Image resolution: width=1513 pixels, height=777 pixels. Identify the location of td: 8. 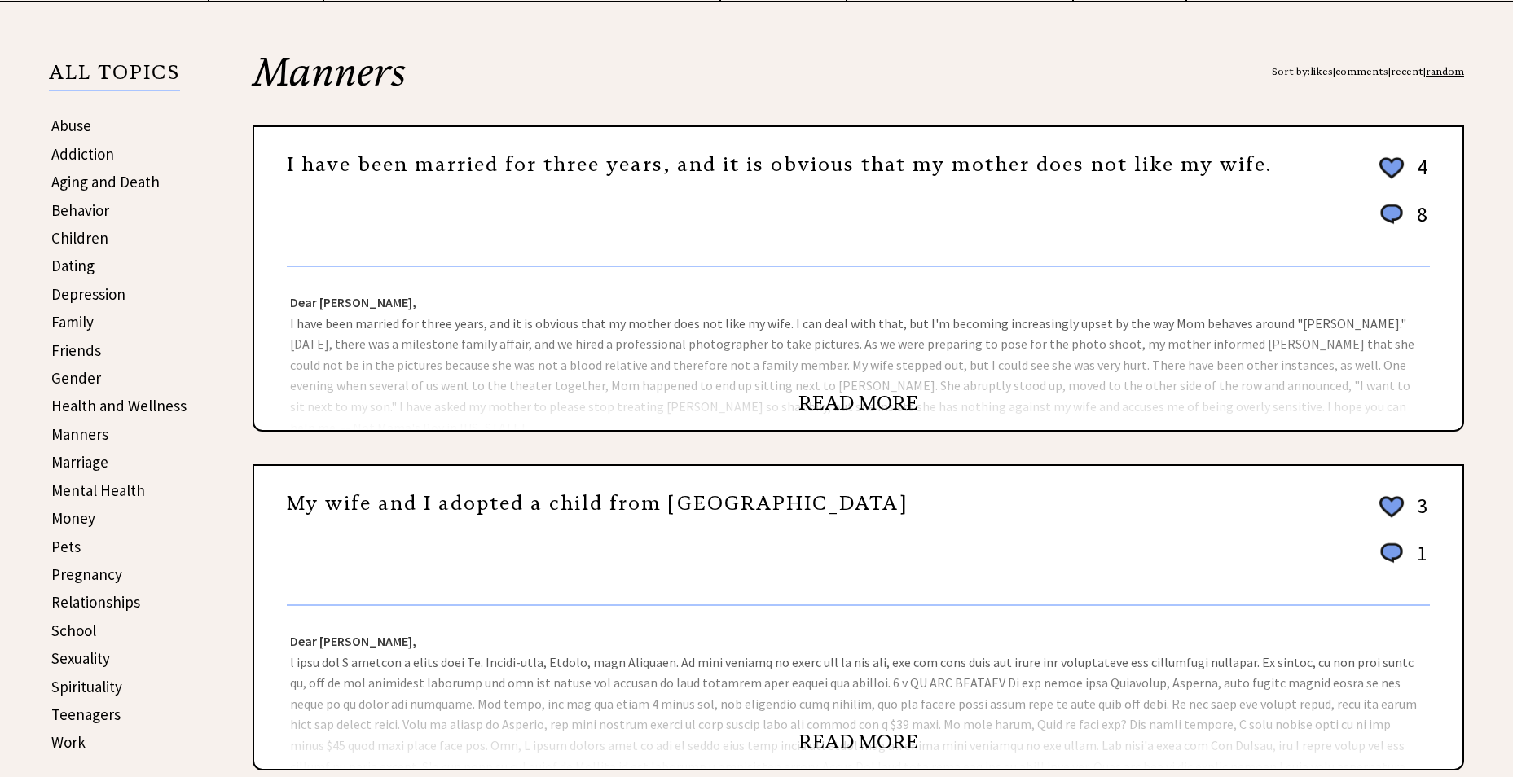
(1419, 222).